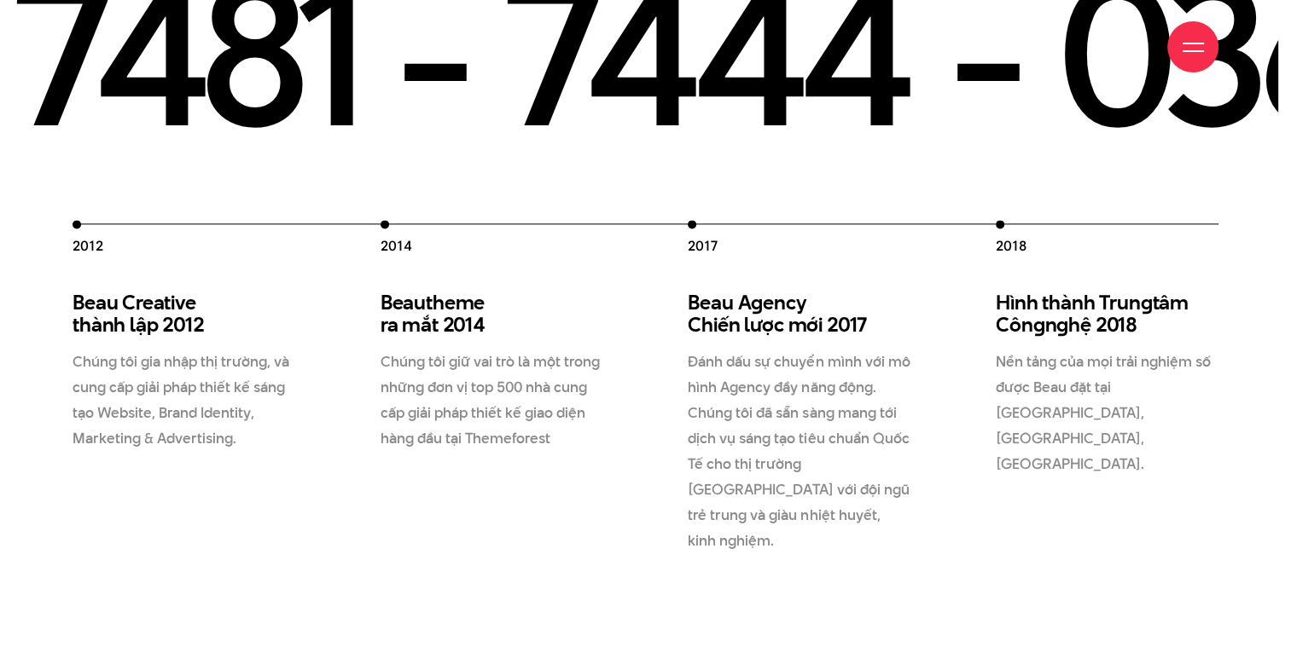 The image size is (1291, 670). I want to click on h4: 2018, so click(1106, 247).